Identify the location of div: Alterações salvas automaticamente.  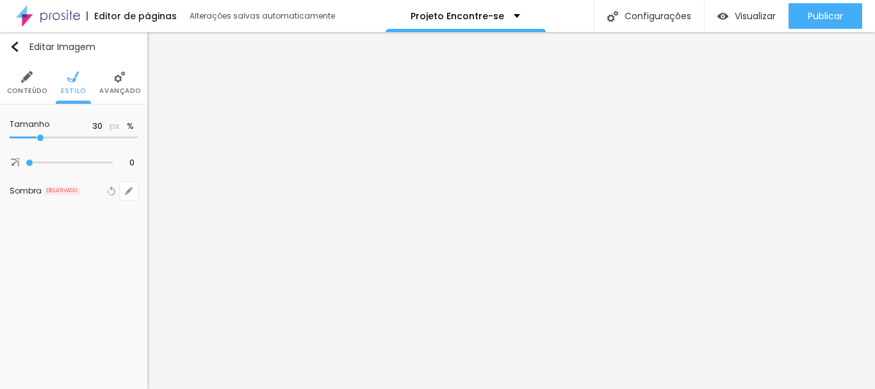
(263, 16).